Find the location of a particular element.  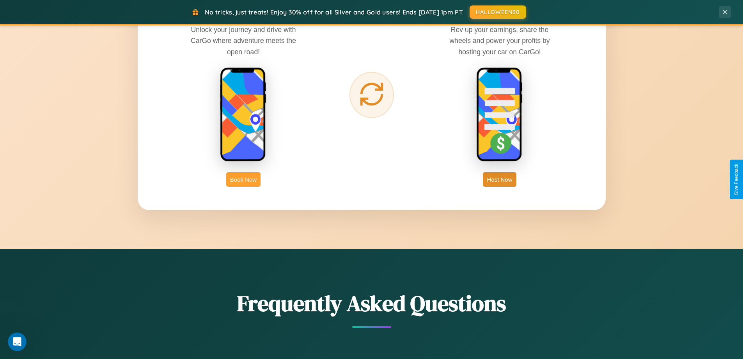

h2: Frequently Asked Questions is located at coordinates (372, 303).